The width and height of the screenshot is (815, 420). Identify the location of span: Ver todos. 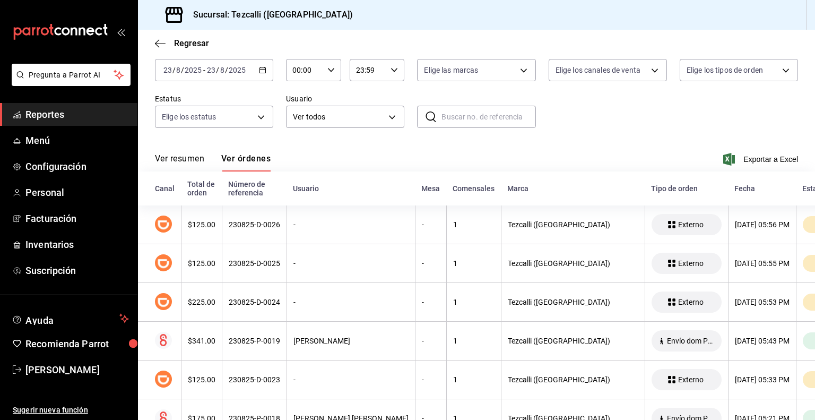
(339, 117).